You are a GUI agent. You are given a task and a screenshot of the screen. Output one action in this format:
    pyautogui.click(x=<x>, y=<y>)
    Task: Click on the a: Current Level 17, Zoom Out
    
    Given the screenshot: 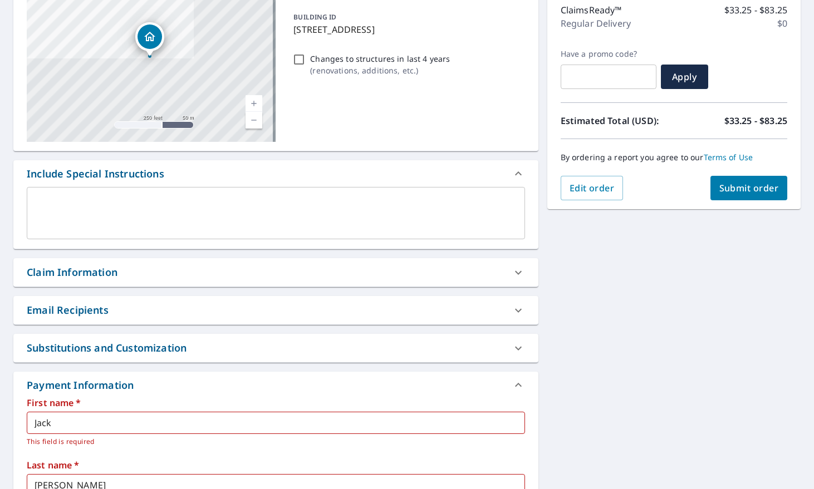 What is the action you would take?
    pyautogui.click(x=254, y=120)
    